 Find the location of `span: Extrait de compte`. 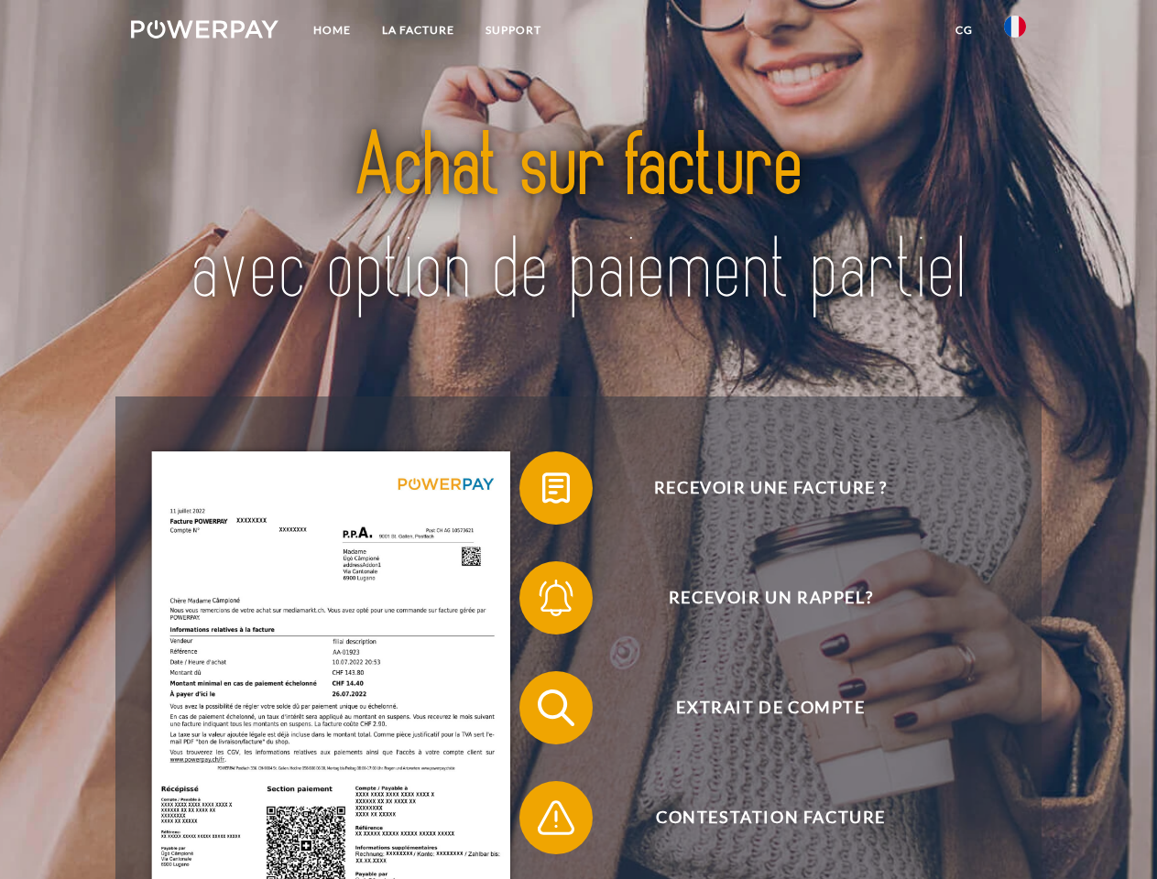

span: Extrait de compte is located at coordinates (770, 708).